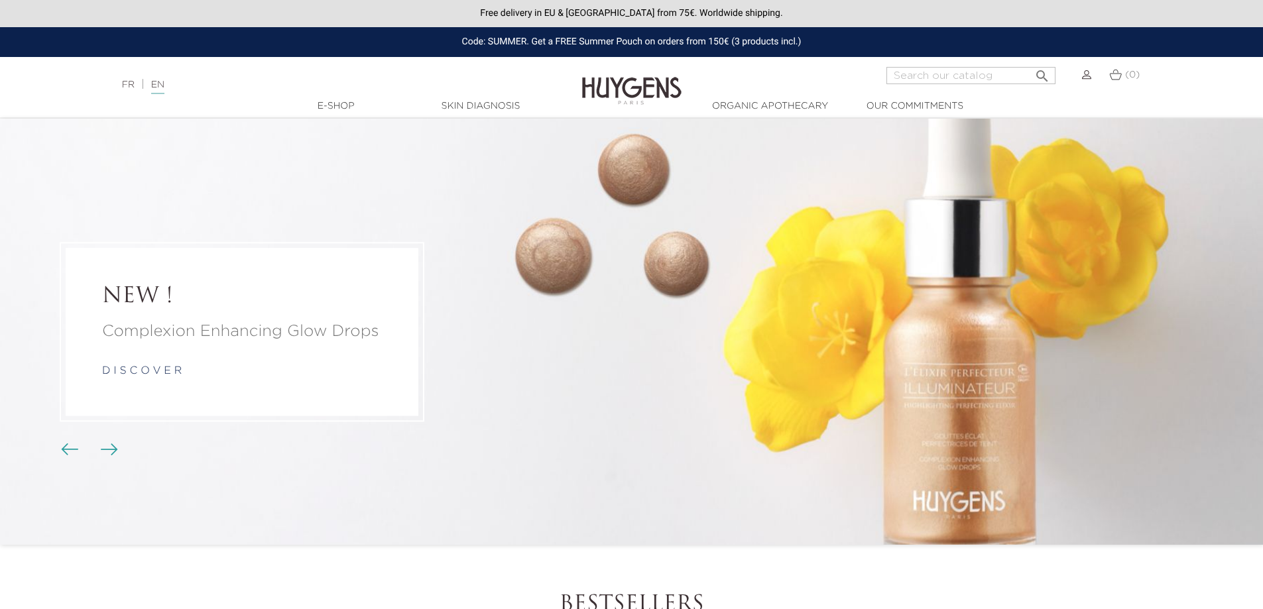  Describe the element at coordinates (88, 450) in the screenshot. I see `div: Carousel buttons` at that location.